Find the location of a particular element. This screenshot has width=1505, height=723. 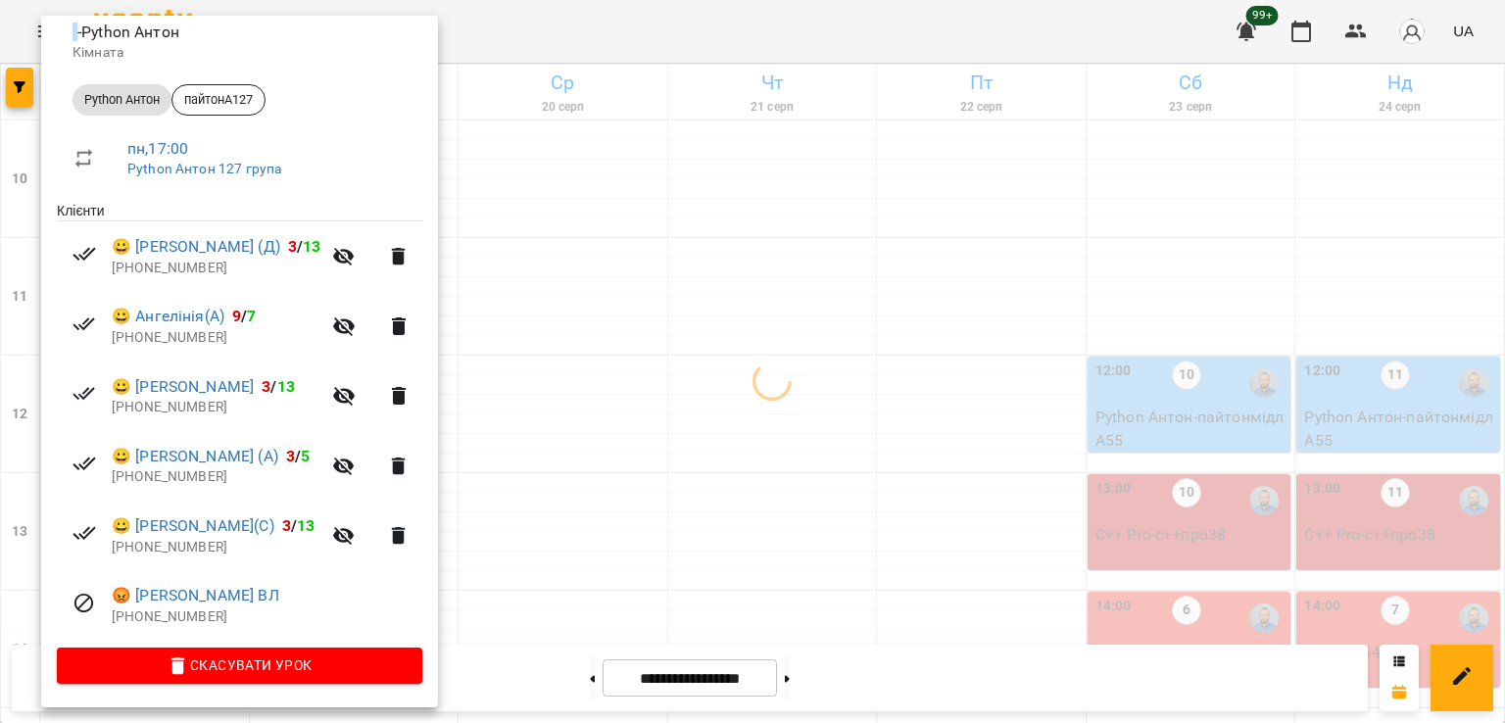

svg: Візит скасовано is located at coordinates (84, 604).